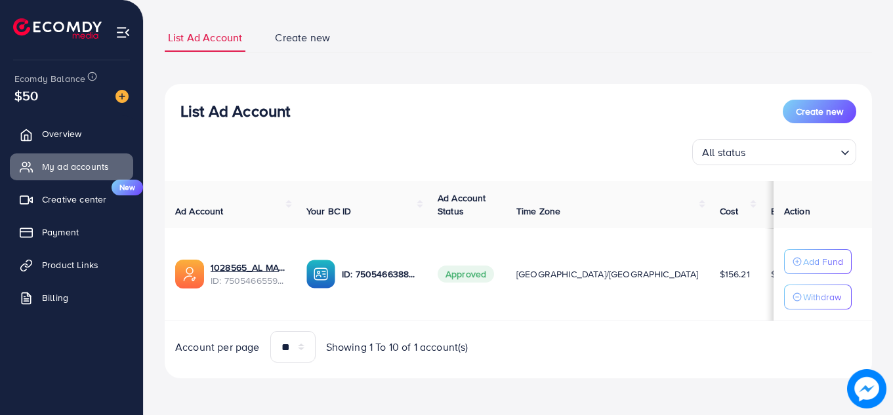 This screenshot has height=415, width=893. I want to click on p: ID: 7505466388048740369, so click(379, 274).